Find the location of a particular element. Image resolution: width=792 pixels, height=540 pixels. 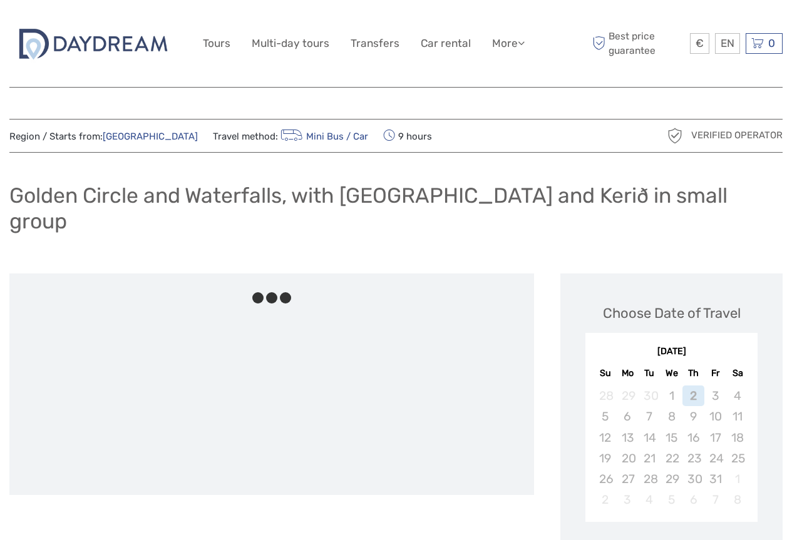

div: EN is located at coordinates (727, 43).